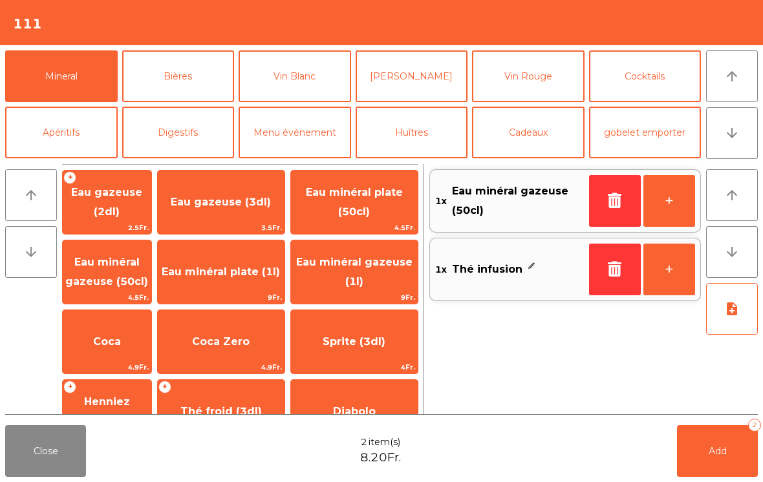  I want to click on span: Add, so click(717, 451).